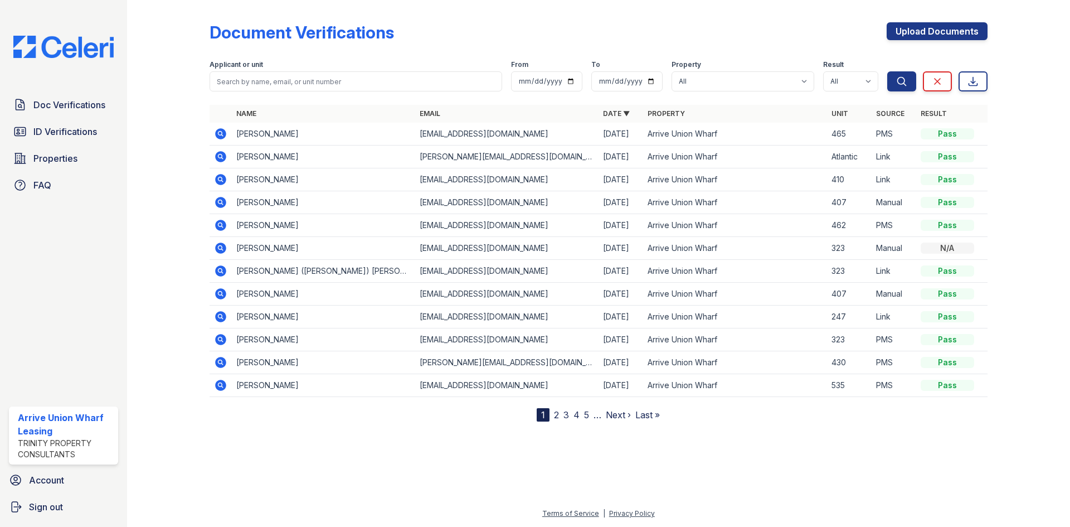 The width and height of the screenshot is (1070, 527). Describe the element at coordinates (586, 415) in the screenshot. I see `a: 5` at that location.